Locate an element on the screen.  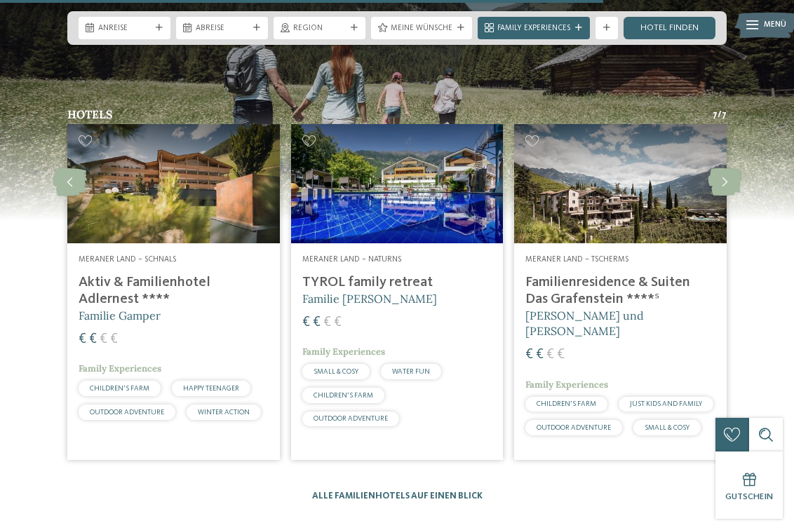
span: Anreise is located at coordinates (124, 29).